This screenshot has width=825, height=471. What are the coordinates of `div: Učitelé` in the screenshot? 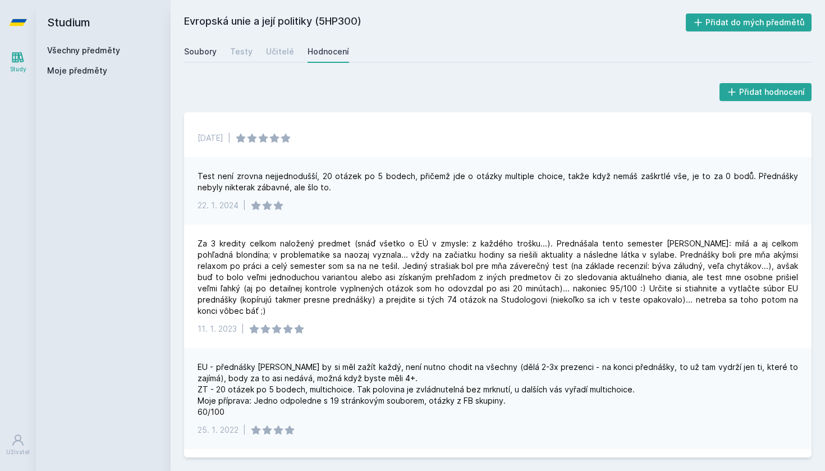 It's located at (280, 52).